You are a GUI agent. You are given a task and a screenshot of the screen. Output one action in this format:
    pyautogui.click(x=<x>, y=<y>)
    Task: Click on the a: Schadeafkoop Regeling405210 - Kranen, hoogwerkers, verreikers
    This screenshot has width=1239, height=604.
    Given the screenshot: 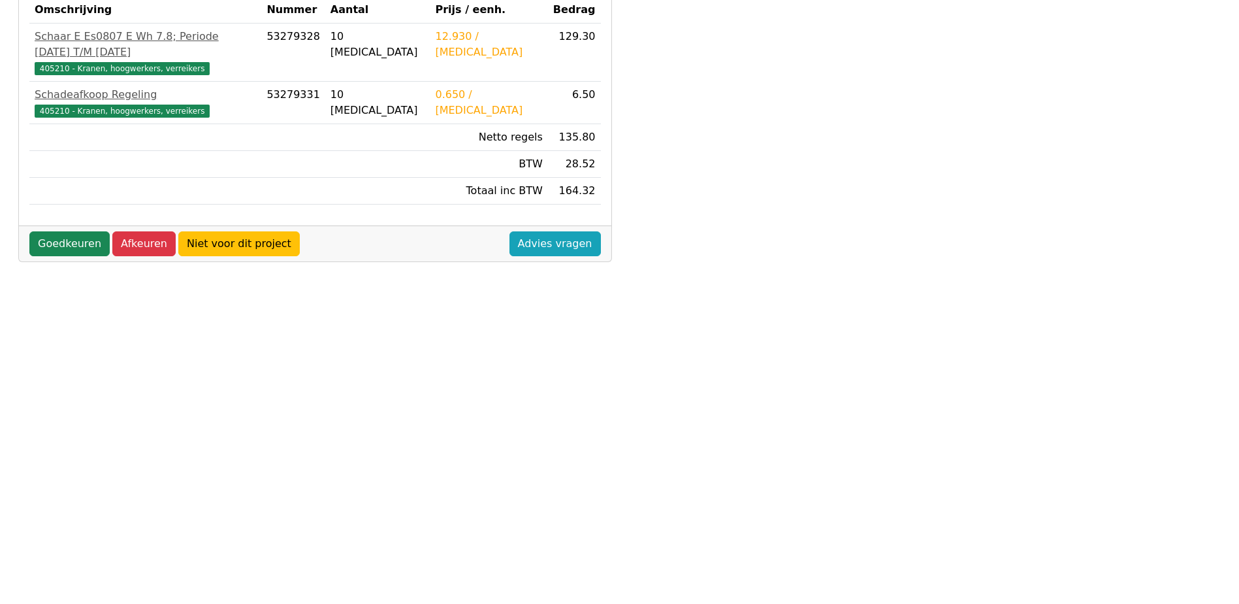 What is the action you would take?
    pyautogui.click(x=145, y=103)
    